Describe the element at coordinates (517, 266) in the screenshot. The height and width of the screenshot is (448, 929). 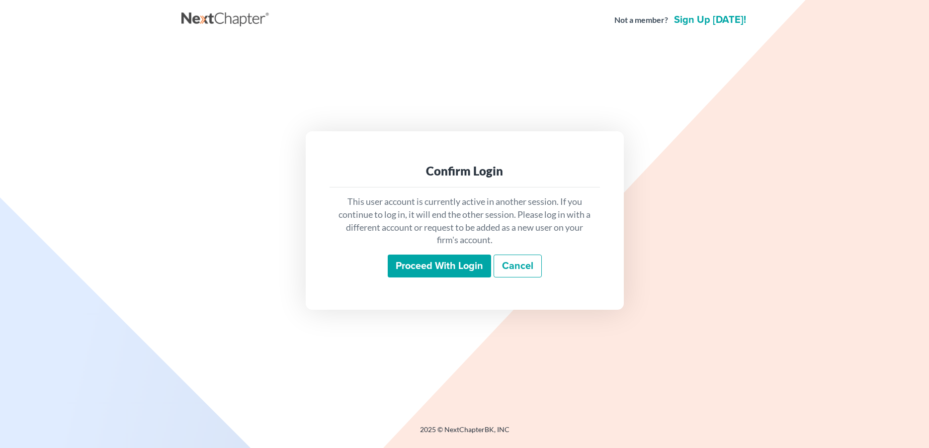
I see `a: Cancel` at that location.